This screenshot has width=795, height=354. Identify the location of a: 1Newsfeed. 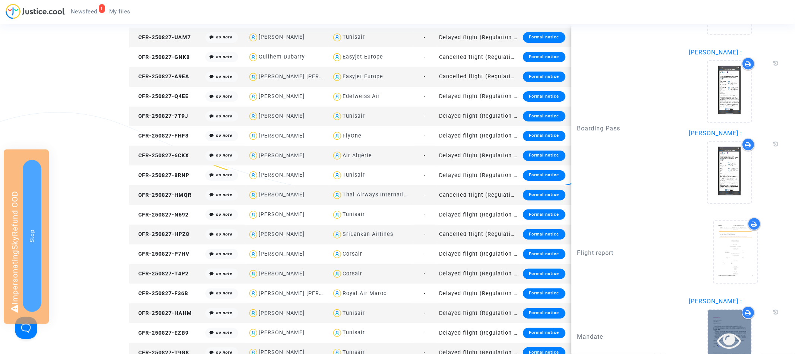
(84, 12).